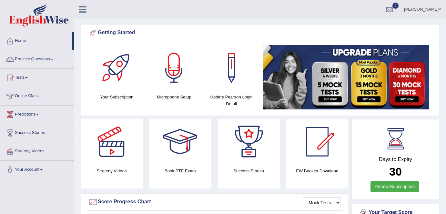 Image resolution: width=446 pixels, height=214 pixels. I want to click on a: Strategy Videos, so click(37, 150).